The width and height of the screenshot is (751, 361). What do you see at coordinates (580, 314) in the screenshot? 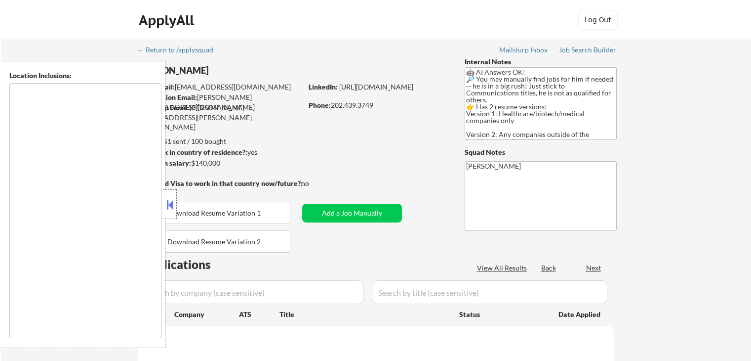
I see `div: Date Applied` at bounding box center [580, 314].